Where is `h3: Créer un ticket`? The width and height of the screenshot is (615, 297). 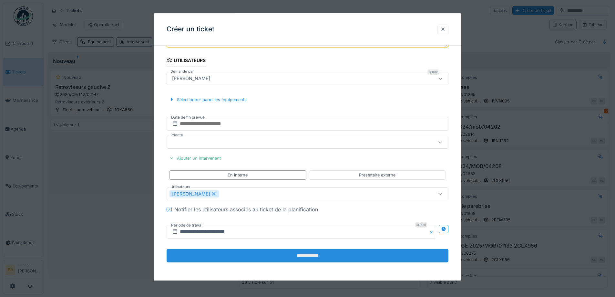 h3: Créer un ticket is located at coordinates (191, 29).